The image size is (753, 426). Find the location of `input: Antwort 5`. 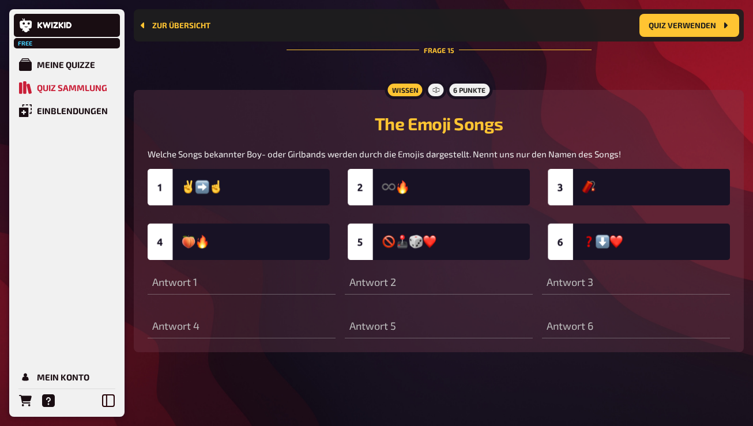

input: Antwort 5 is located at coordinates (439, 327).